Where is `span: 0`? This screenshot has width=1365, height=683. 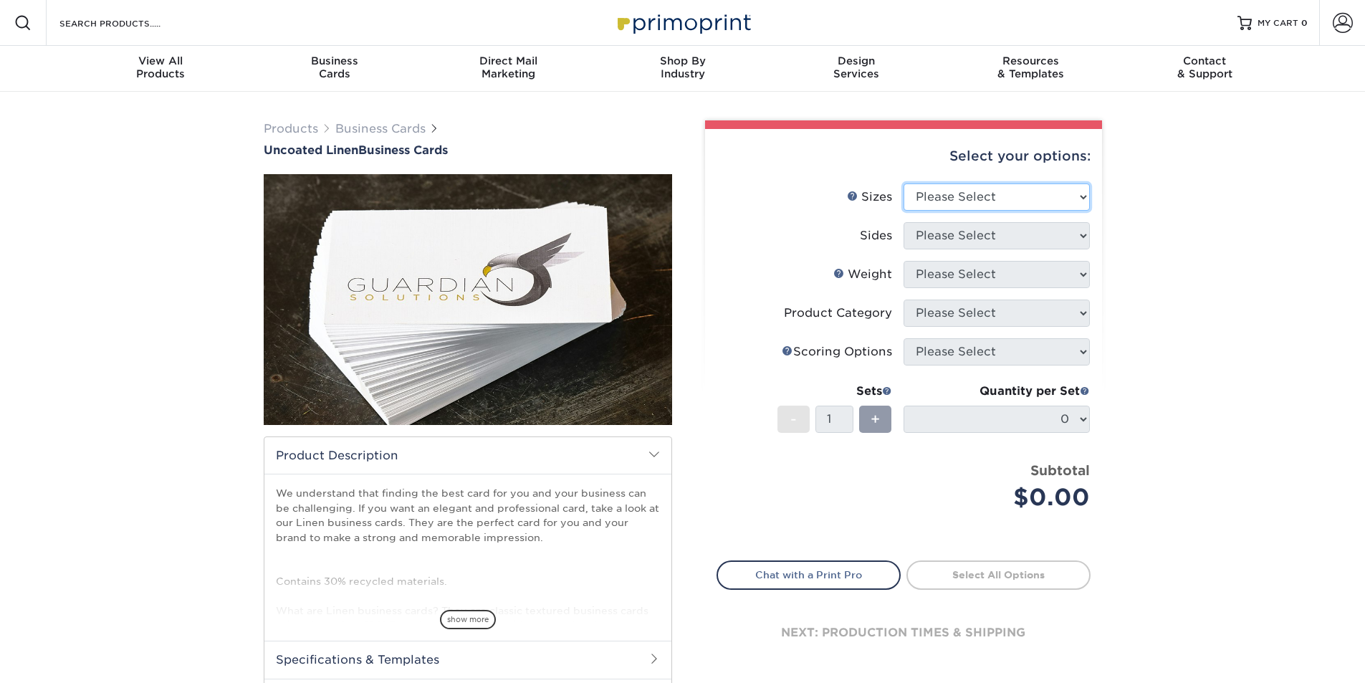 span: 0 is located at coordinates (1304, 23).